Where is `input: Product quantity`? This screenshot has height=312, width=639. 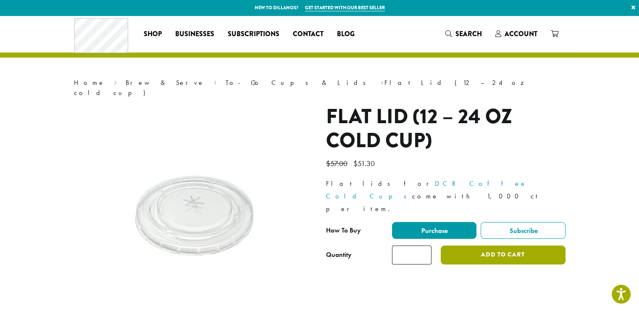 input: Product quantity is located at coordinates (412, 255).